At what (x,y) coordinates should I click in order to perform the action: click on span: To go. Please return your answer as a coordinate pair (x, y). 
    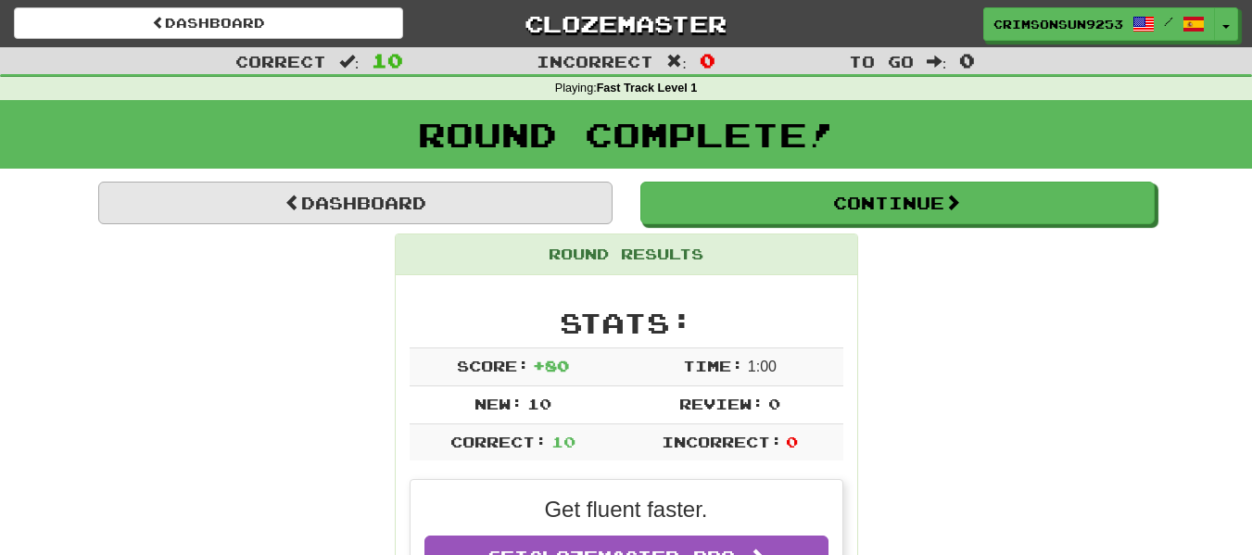
    Looking at the image, I should click on (881, 61).